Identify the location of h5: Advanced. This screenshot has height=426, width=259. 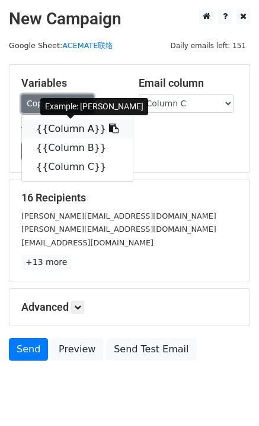
(129, 307).